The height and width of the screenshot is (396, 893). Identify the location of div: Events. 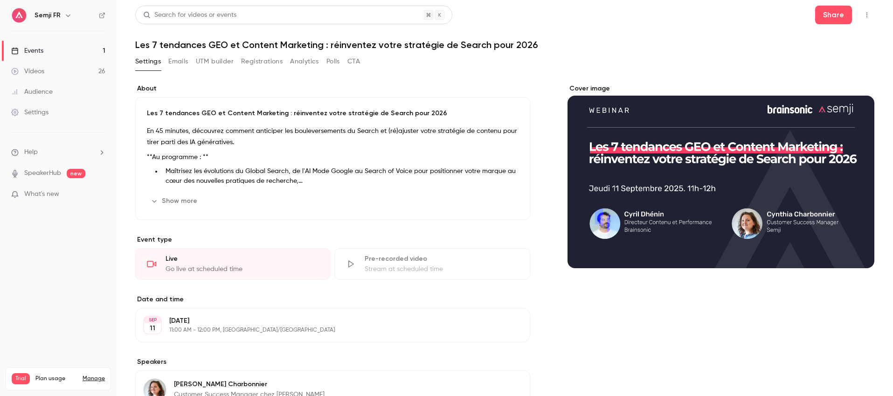
(27, 51).